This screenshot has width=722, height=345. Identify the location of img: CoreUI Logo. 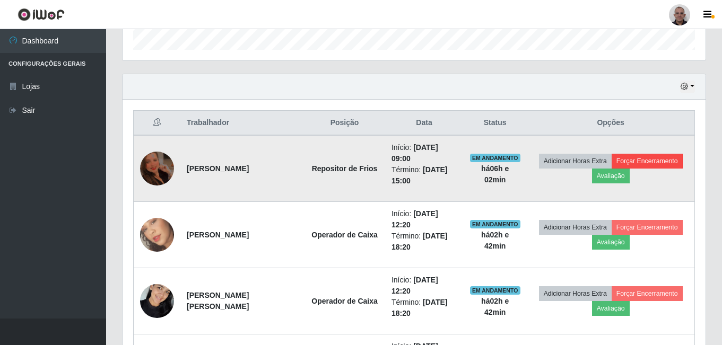
(41, 14).